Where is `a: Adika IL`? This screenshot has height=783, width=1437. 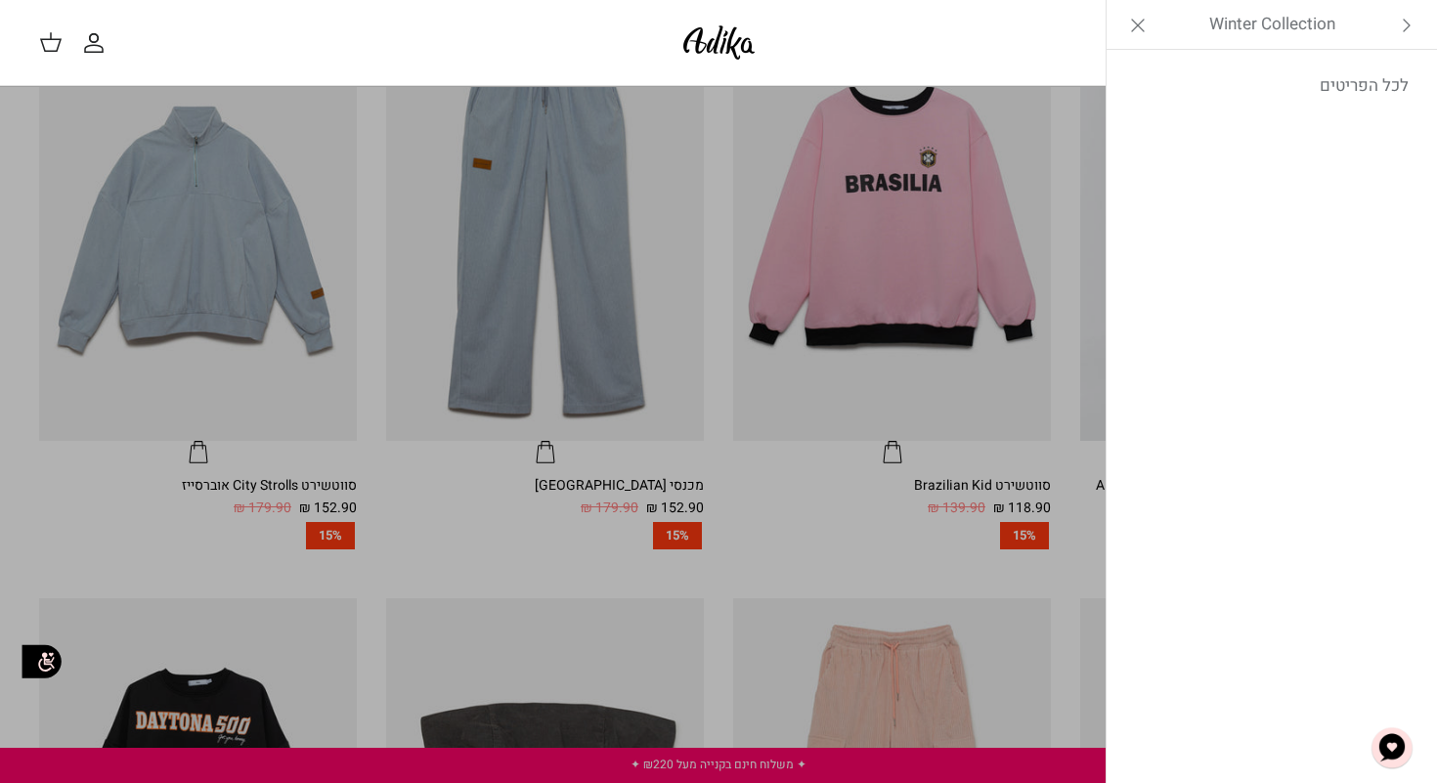 a: Adika IL is located at coordinates (718, 42).